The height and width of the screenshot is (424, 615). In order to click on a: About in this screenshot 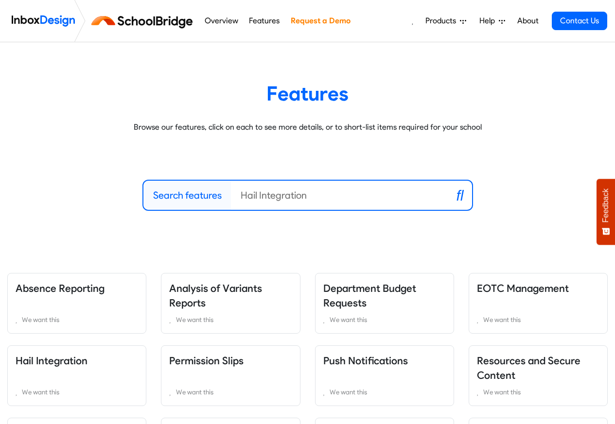, I will do `click(527, 21)`.